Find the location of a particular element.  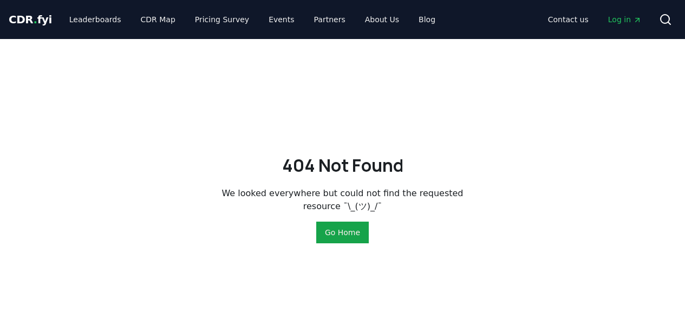

p: We looked everywhere but could not find the requested resource ¯\_(ツ)_/¯ is located at coordinates (343, 200).